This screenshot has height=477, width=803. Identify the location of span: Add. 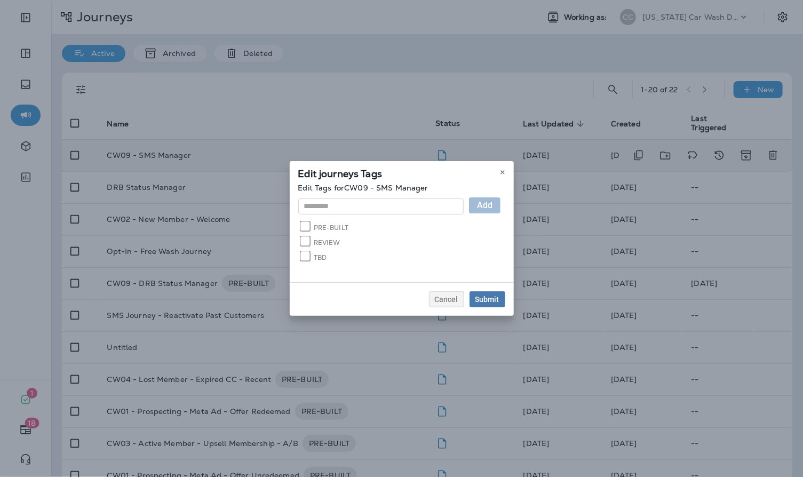
(485, 205).